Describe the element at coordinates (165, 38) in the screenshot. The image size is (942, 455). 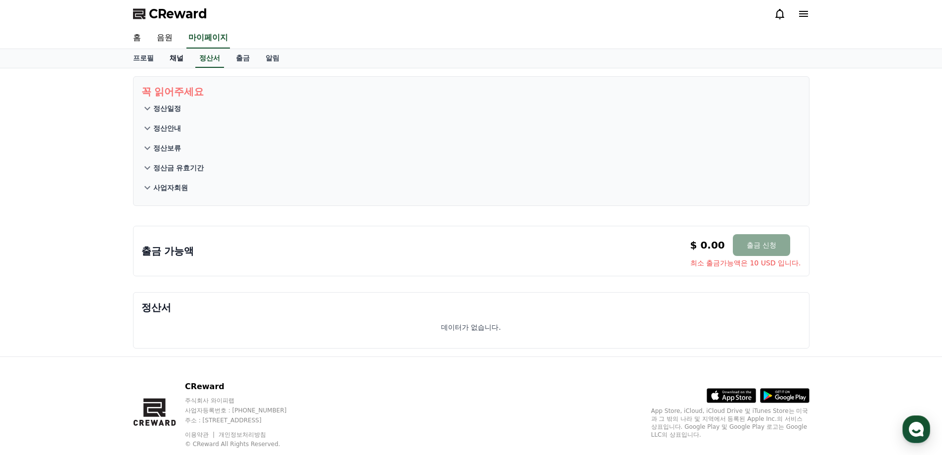
I see `a: 음원` at that location.